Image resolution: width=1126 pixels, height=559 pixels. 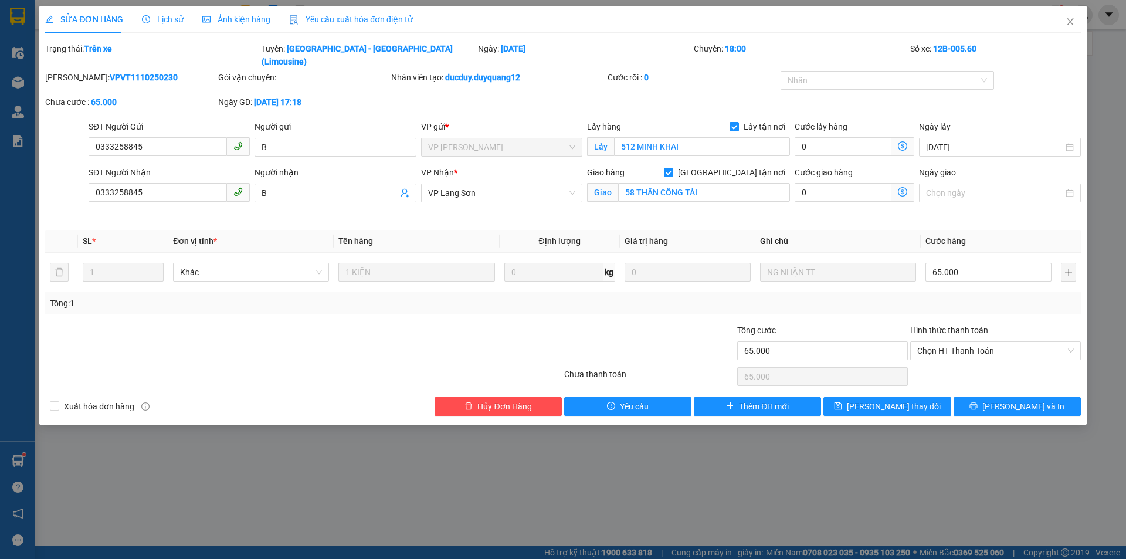 I want to click on label: Ngày giao, so click(x=937, y=172).